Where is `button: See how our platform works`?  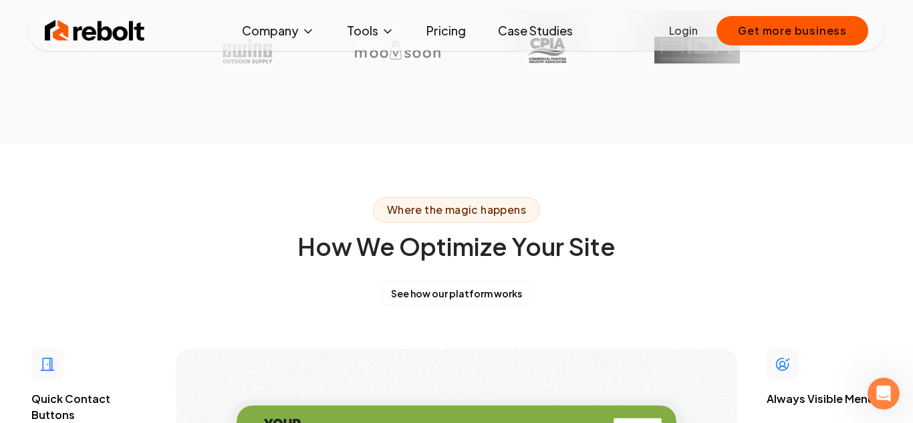 button: See how our platform works is located at coordinates (457, 294).